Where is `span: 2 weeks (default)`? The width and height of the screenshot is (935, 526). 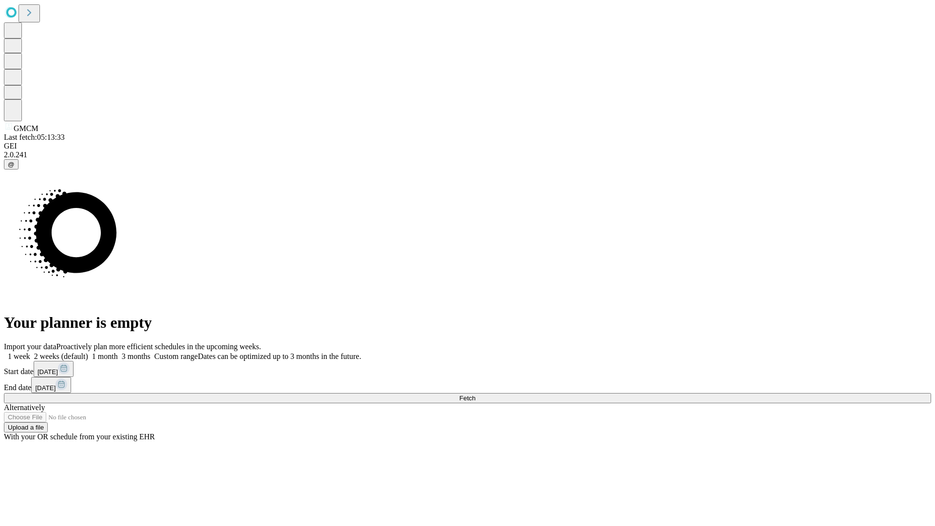 span: 2 weeks (default) is located at coordinates (61, 356).